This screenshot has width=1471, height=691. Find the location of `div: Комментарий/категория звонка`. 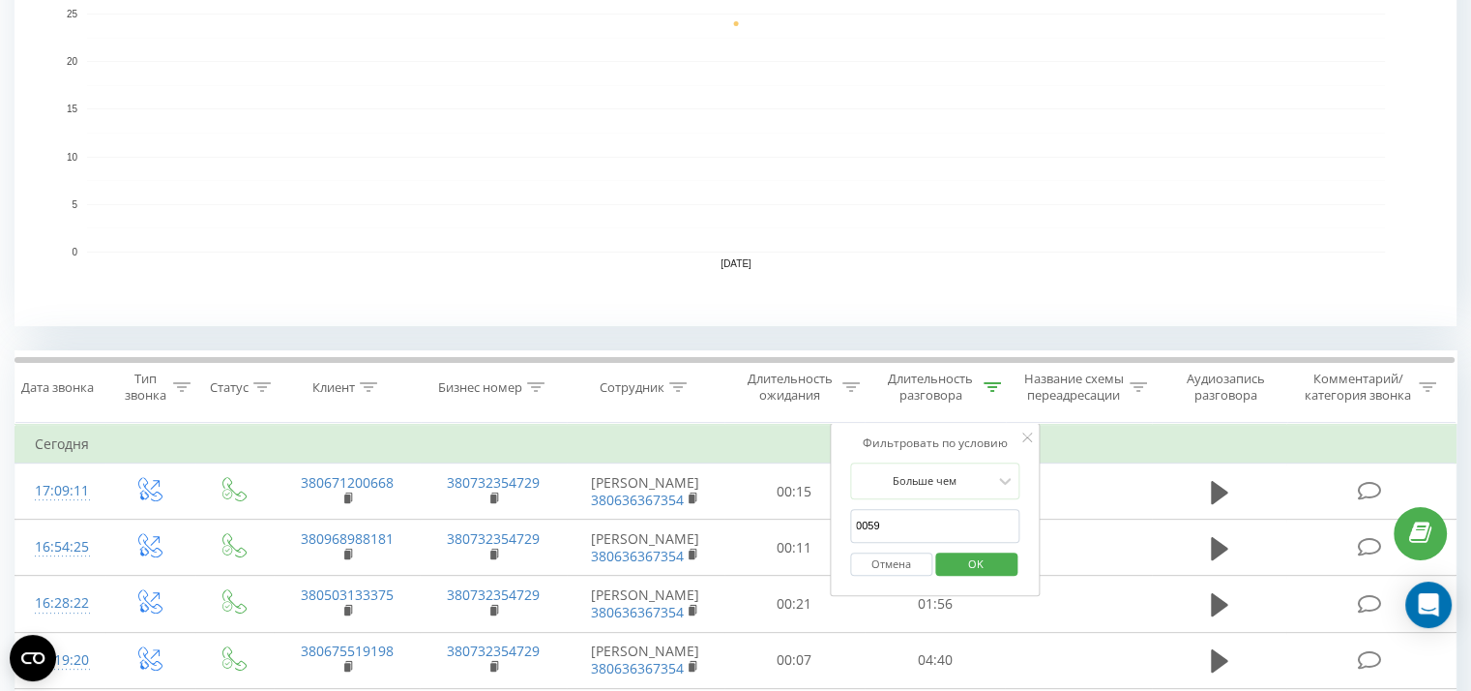

div: Комментарий/категория звонка is located at coordinates (1357, 387).